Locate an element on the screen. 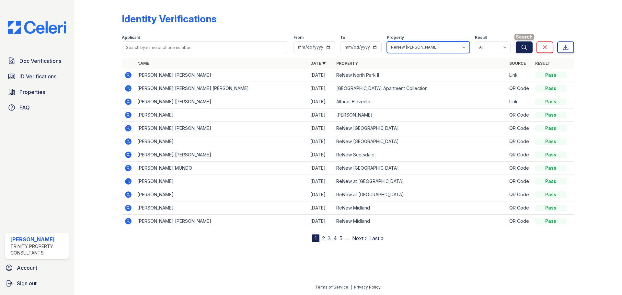  a: Terms of Service is located at coordinates (332, 287).